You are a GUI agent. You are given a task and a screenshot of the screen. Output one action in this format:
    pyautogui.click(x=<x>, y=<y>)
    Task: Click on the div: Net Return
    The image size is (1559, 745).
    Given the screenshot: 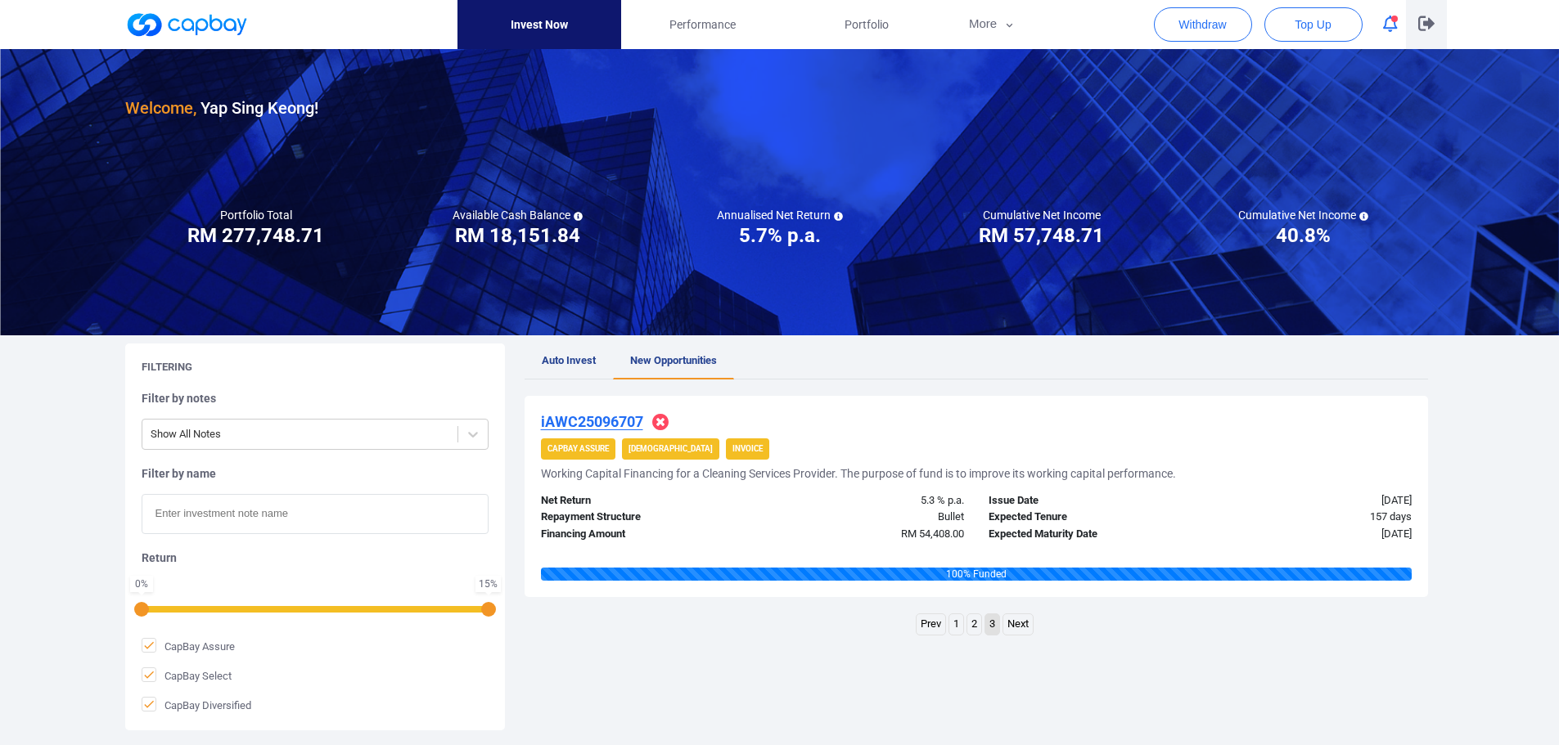 What is the action you would take?
    pyautogui.click(x=641, y=501)
    